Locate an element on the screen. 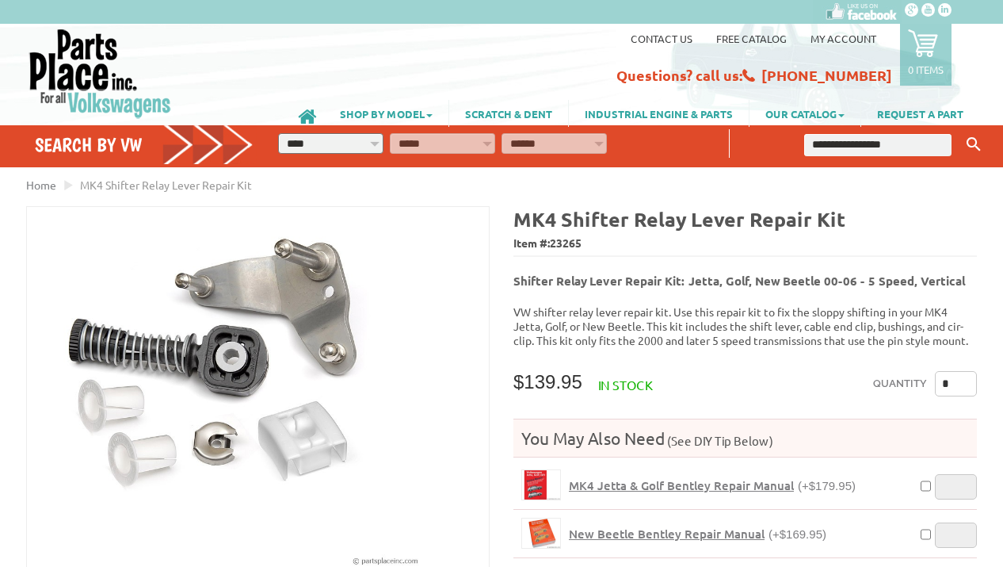 This screenshot has width=1003, height=567. span: MK4 Shifter Relay Lever Repair Kit is located at coordinates (166, 185).